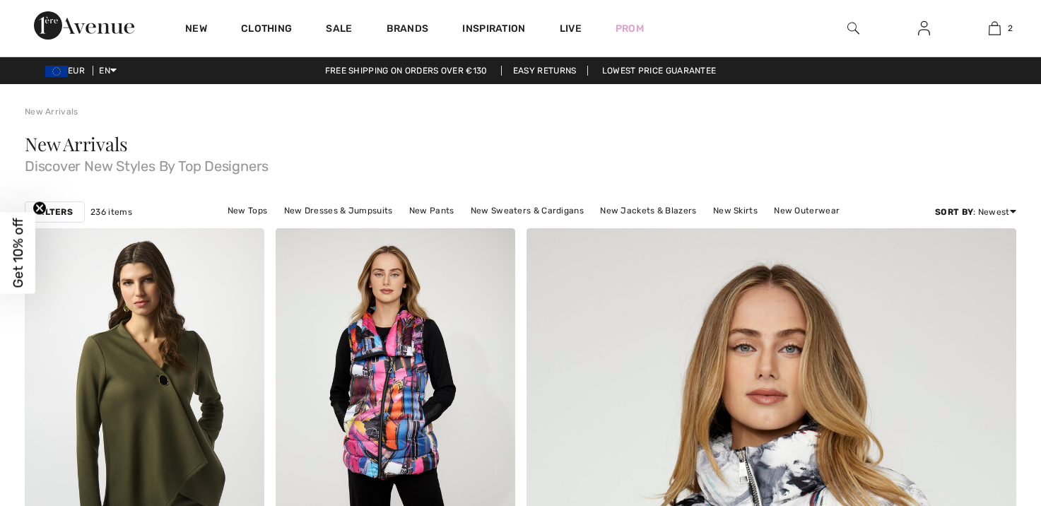 This screenshot has height=506, width=1041. What do you see at coordinates (339, 211) in the screenshot?
I see `a: New Dresses & Jumpsuits` at bounding box center [339, 211].